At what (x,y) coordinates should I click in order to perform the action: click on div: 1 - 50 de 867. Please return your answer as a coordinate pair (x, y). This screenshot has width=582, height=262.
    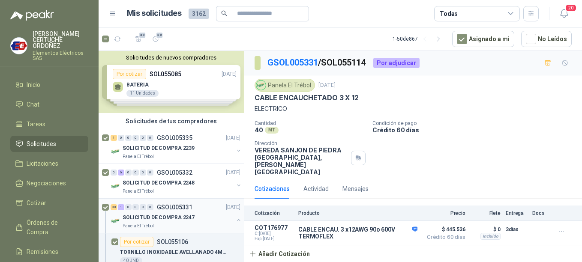
    Looking at the image, I should click on (419, 39).